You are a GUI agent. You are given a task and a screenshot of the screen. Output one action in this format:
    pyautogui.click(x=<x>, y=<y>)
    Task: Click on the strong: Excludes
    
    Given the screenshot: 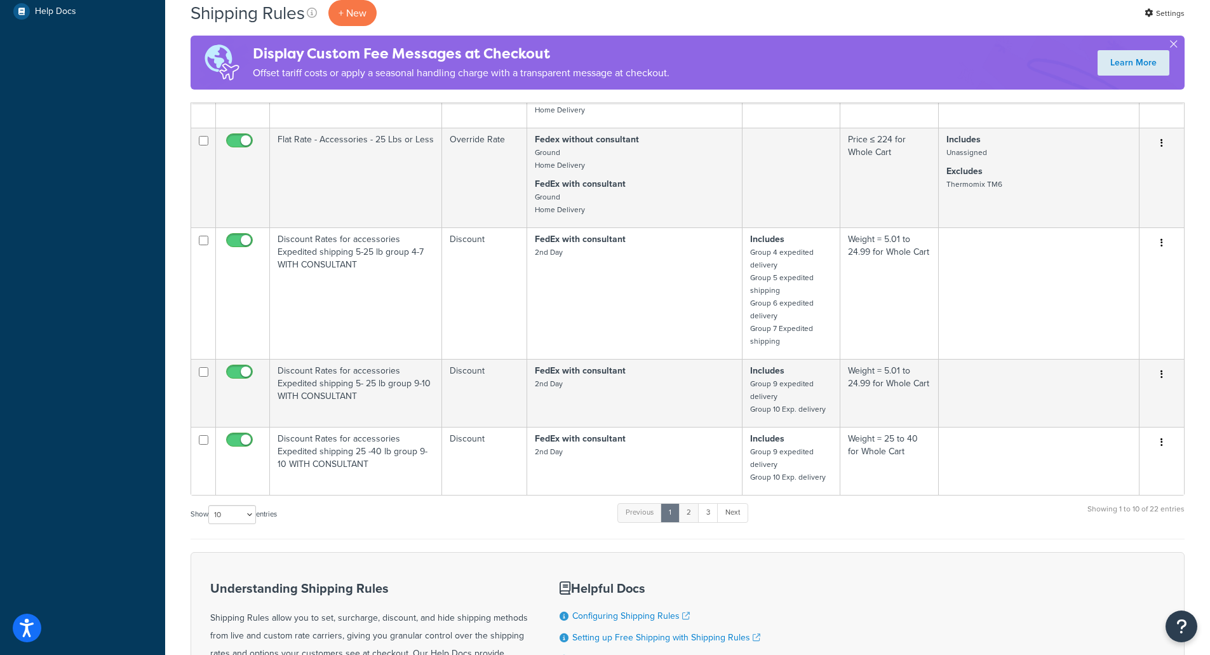 What is the action you would take?
    pyautogui.click(x=964, y=171)
    